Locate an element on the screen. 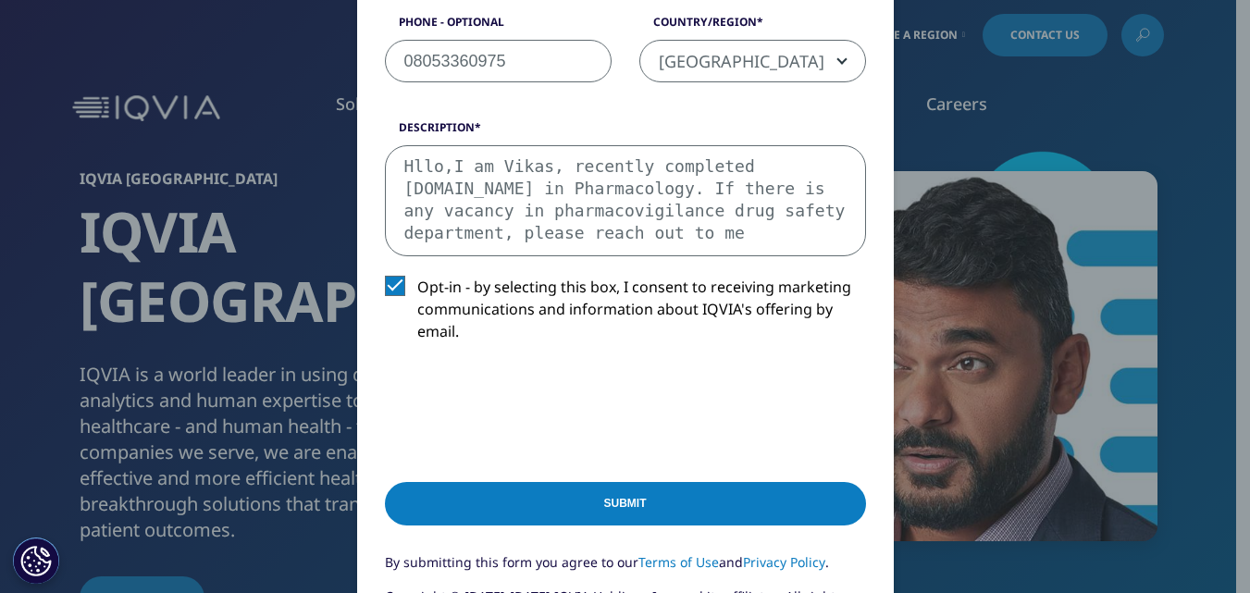 The image size is (1250, 593). label: Phone - Optional is located at coordinates (498, 27).